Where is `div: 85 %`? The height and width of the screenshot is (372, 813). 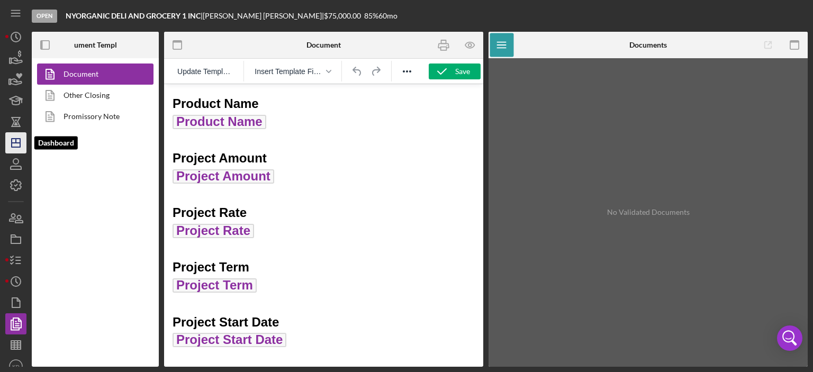 div: 85 % is located at coordinates (371, 16).